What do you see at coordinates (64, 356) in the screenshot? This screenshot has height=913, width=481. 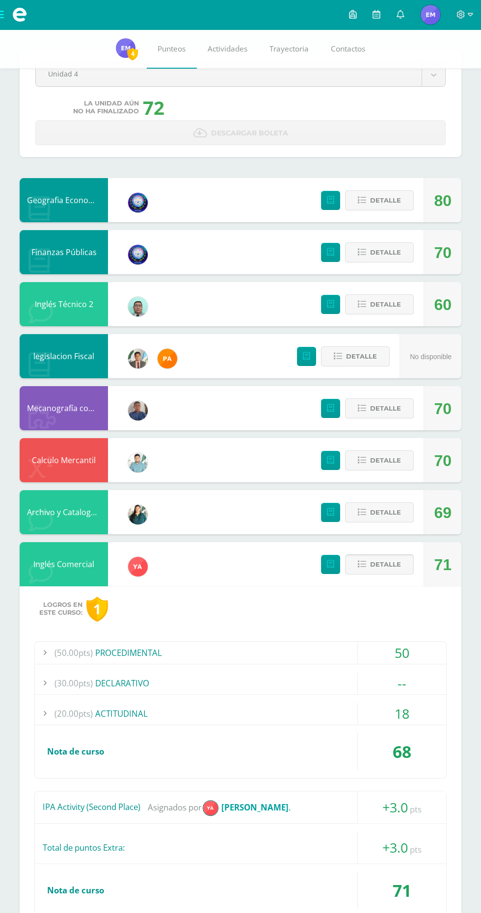 I see `div: legislacion Fiscal` at bounding box center [64, 356].